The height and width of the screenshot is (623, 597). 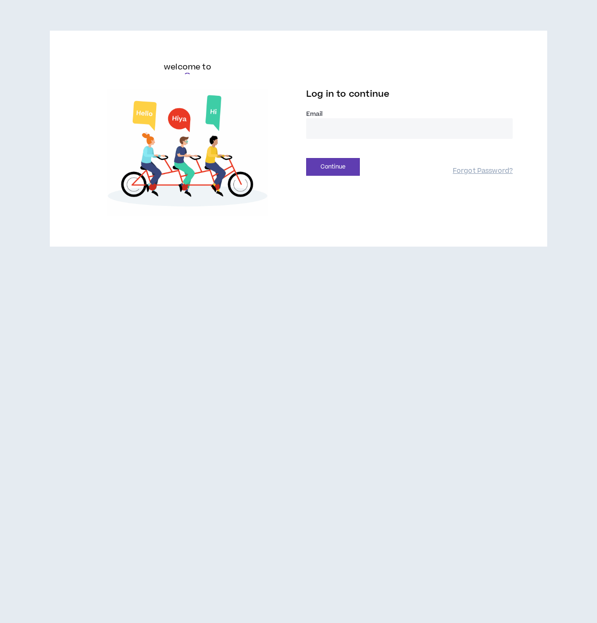 I want to click on span: Log in to continue, so click(x=348, y=94).